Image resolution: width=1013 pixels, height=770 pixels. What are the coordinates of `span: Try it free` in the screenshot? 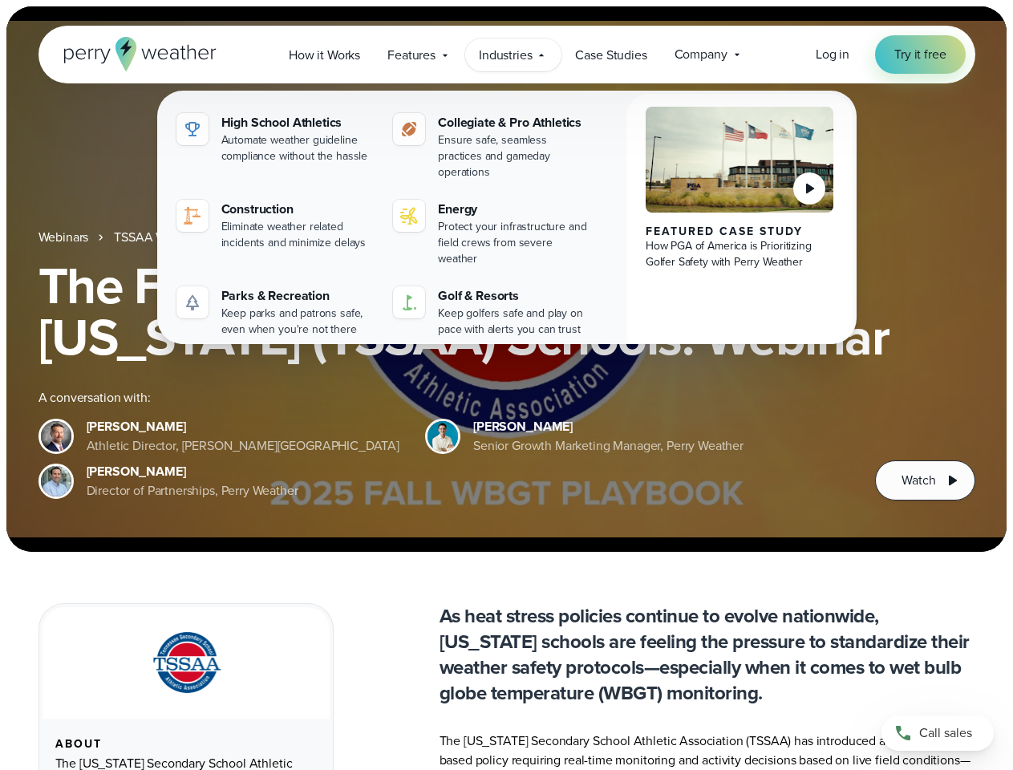 It's located at (920, 55).